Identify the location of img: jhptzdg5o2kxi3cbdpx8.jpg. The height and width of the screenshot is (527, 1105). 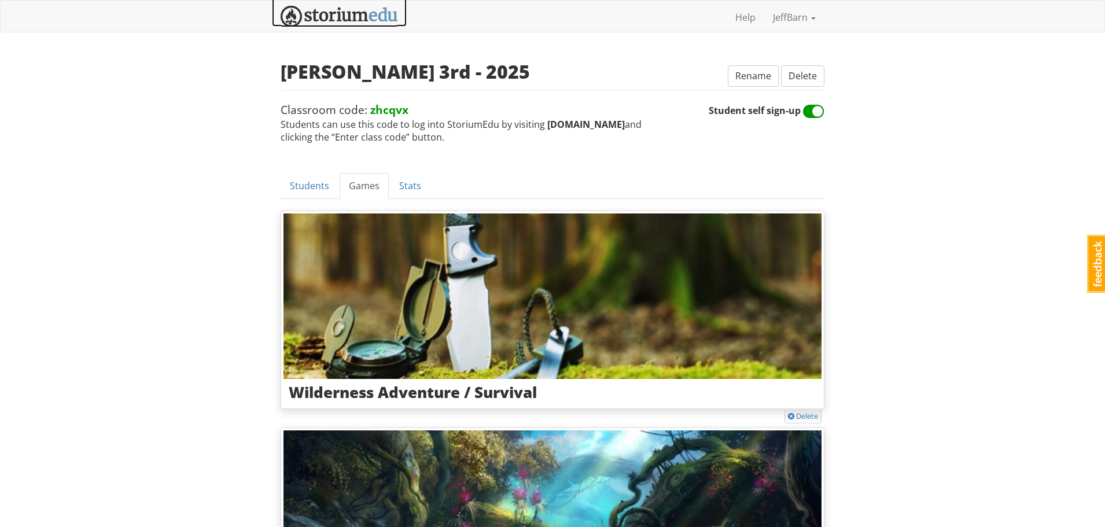
(553, 296).